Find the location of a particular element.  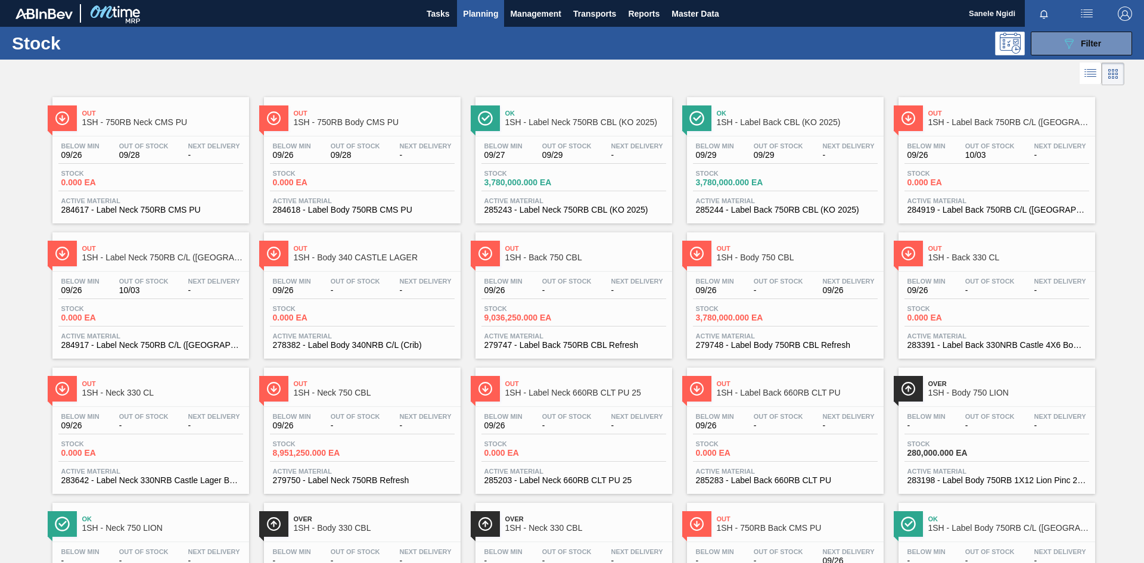

span: 1SH - Label Body 750RB C/L (Hogwarts) is located at coordinates (1009, 528).